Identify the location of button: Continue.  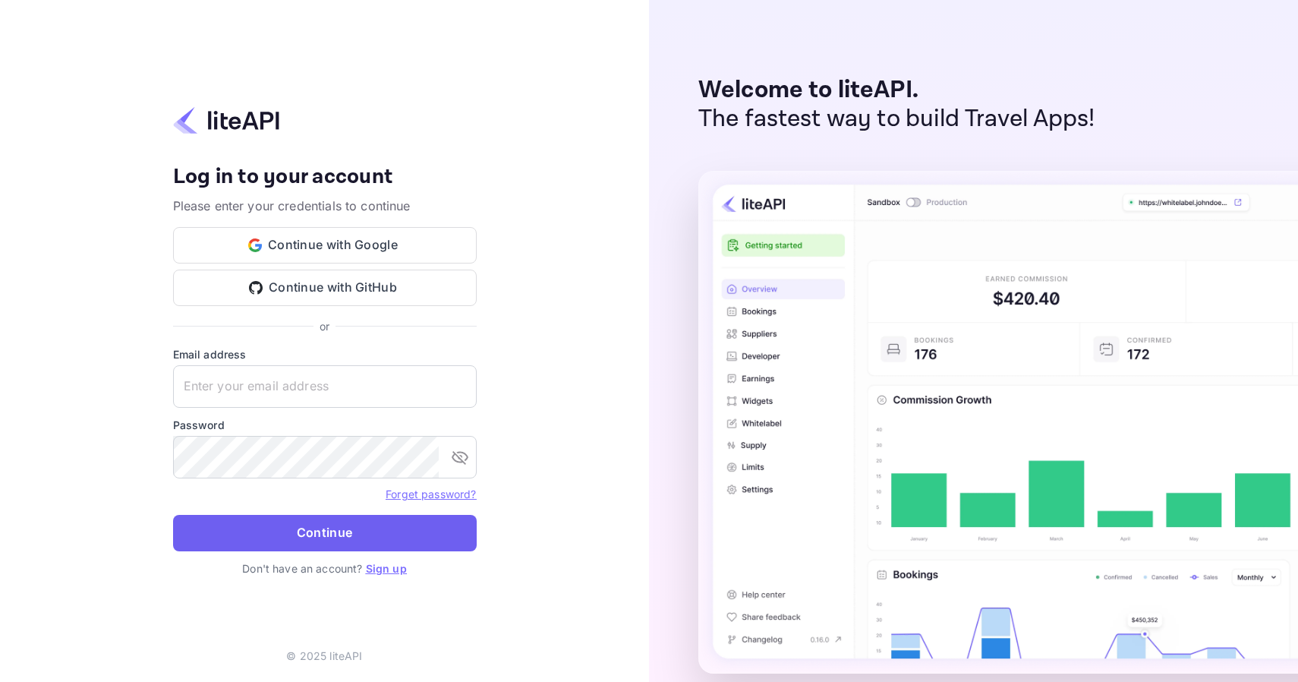
(325, 533).